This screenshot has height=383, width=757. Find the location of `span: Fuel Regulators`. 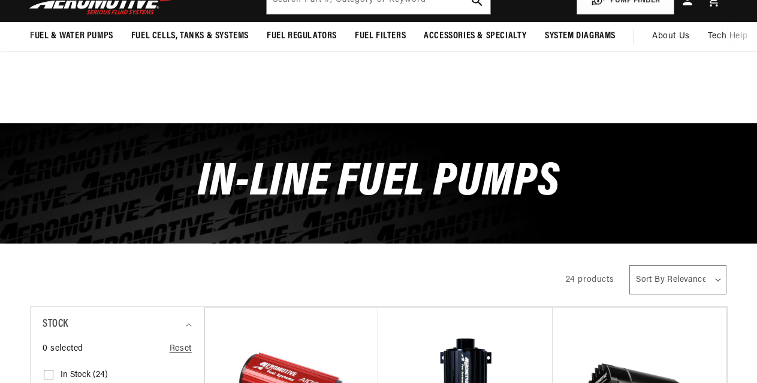

span: Fuel Regulators is located at coordinates (301, 36).